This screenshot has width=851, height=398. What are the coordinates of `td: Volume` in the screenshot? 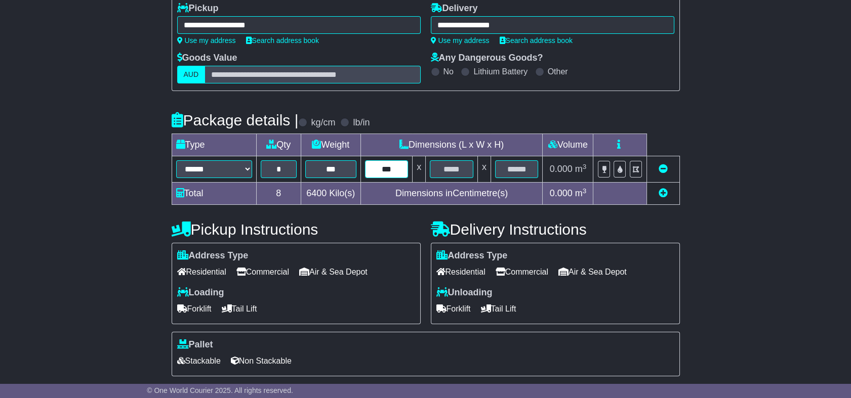 It's located at (568, 145).